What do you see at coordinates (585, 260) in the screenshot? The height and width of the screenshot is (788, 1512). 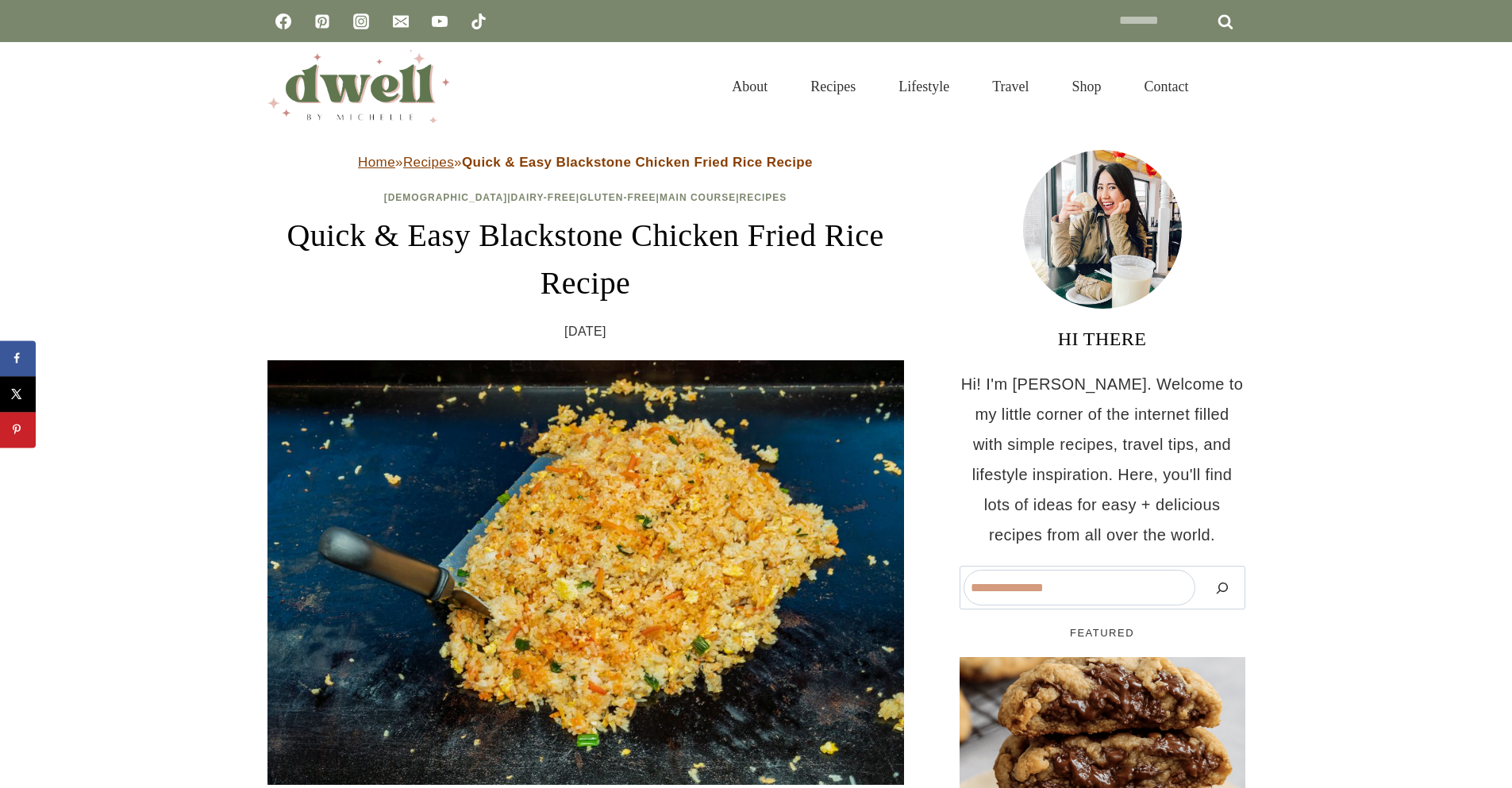 I see `h1: Quick & Easy Blackstone Chicken Fried Rice Recipe` at bounding box center [585, 260].